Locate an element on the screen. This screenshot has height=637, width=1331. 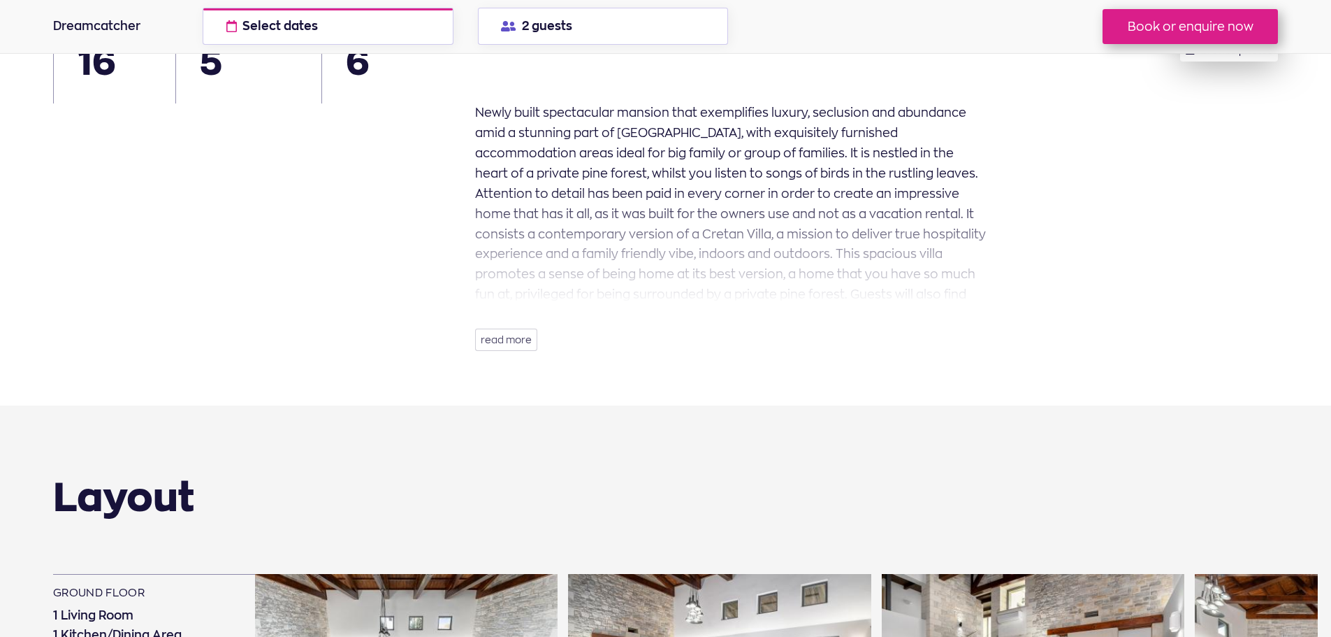
h2: Layout is located at coordinates (124, 496).